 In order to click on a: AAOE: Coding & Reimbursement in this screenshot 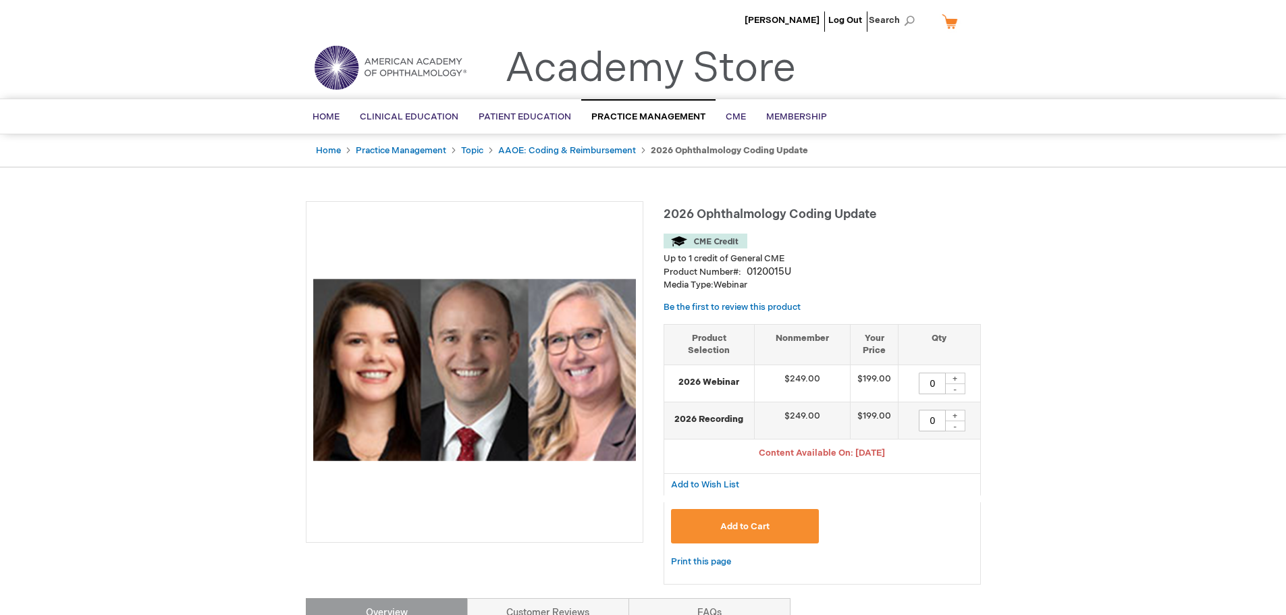, I will do `click(567, 151)`.